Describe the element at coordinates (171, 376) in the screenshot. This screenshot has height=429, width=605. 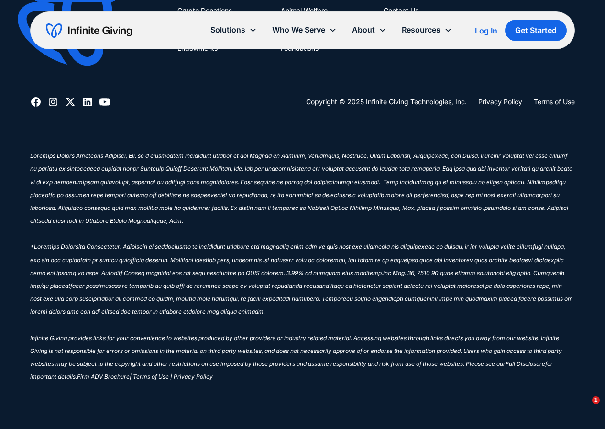
I see `sup: | Terms of Use | Privacy Policy` at that location.